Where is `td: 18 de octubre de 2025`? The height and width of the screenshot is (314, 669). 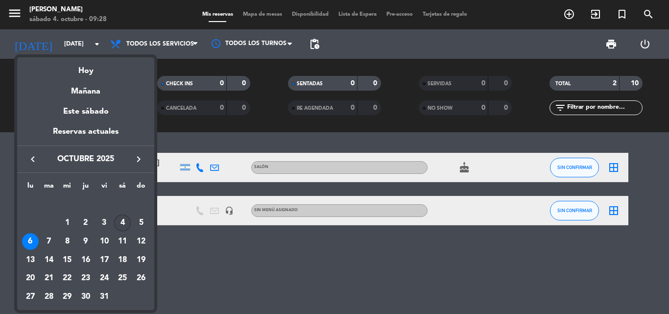
td: 18 de octubre de 2025 is located at coordinates (123, 260).